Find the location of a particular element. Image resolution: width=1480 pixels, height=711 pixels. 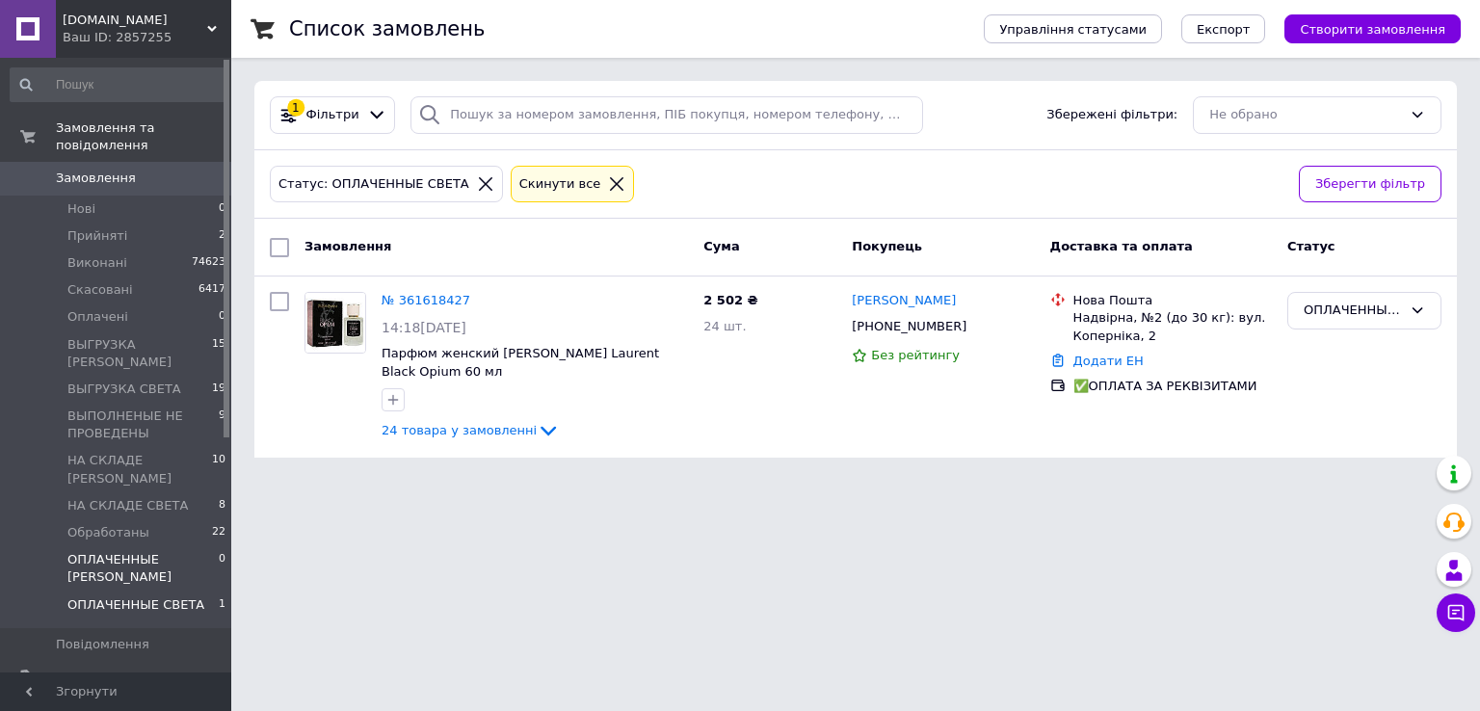

span: ВЫПОЛНЕНЫЕ НЕ ПРОВЕДЕНЫ is located at coordinates (143, 425).